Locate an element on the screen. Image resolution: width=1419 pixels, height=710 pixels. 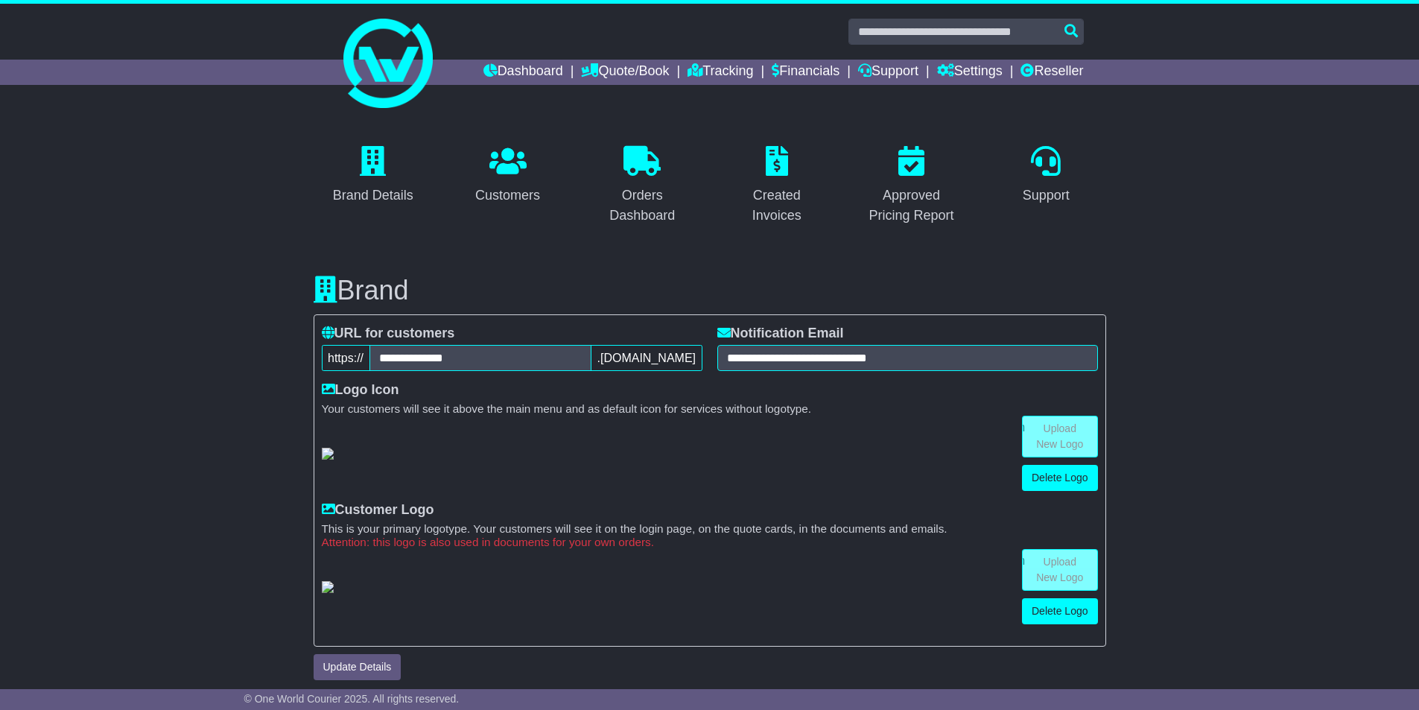
small: This is your primary logotype. Your customers will see it on the login page, on the quote cards, ... is located at coordinates (710, 529).